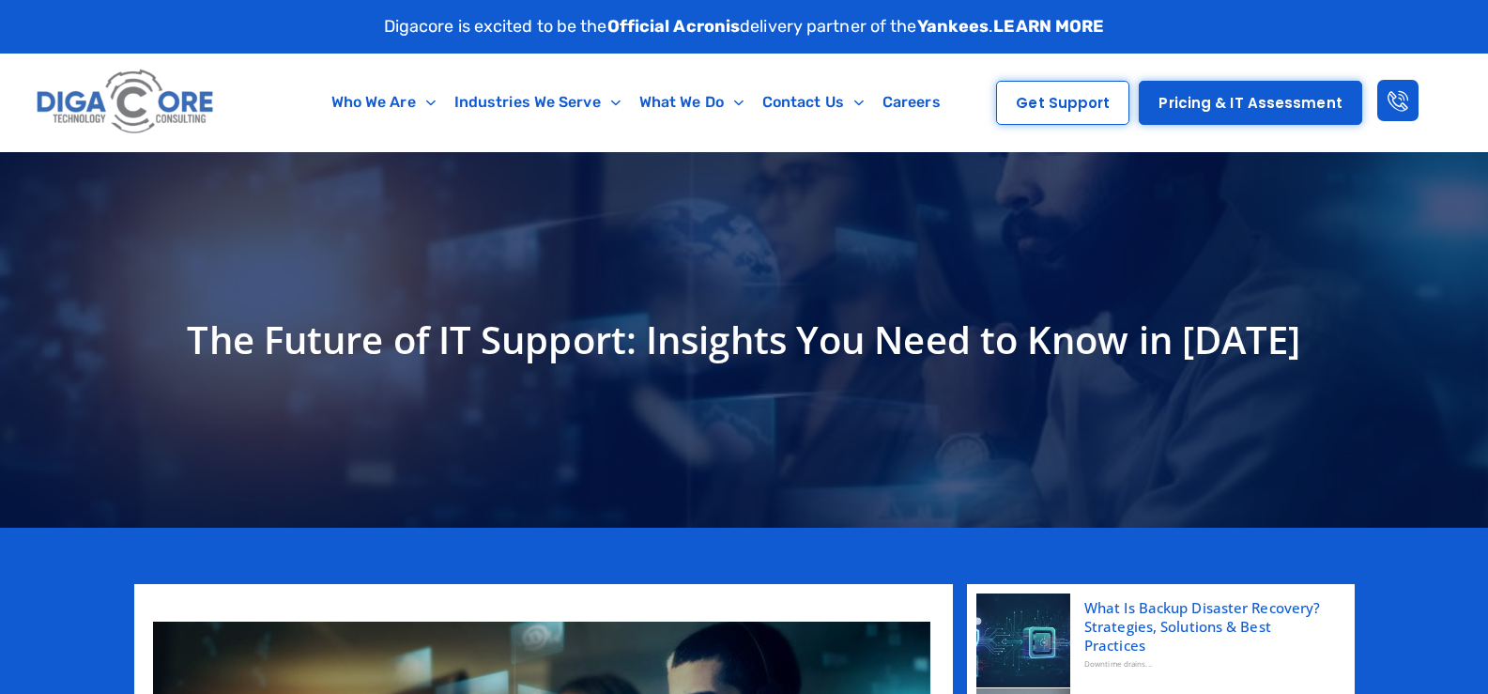  What do you see at coordinates (1063, 102) in the screenshot?
I see `span: Get Support` at bounding box center [1063, 102].